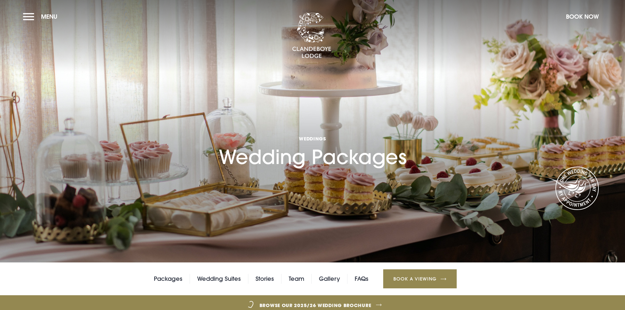  Describe the element at coordinates (219, 279) in the screenshot. I see `a: Wedding Suites` at that location.